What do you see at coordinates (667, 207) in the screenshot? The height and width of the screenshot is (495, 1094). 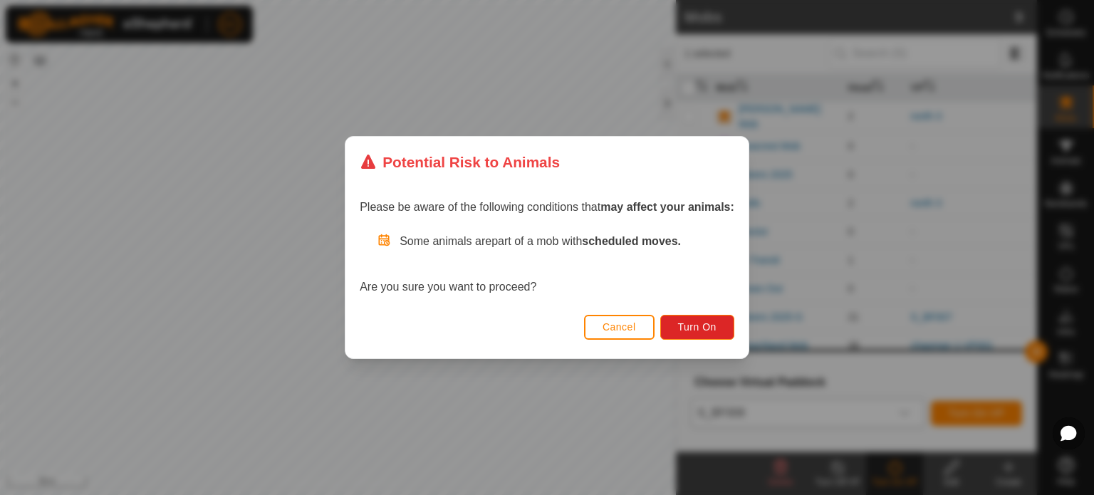 I see `strong: may affect your animals:` at bounding box center [667, 207].